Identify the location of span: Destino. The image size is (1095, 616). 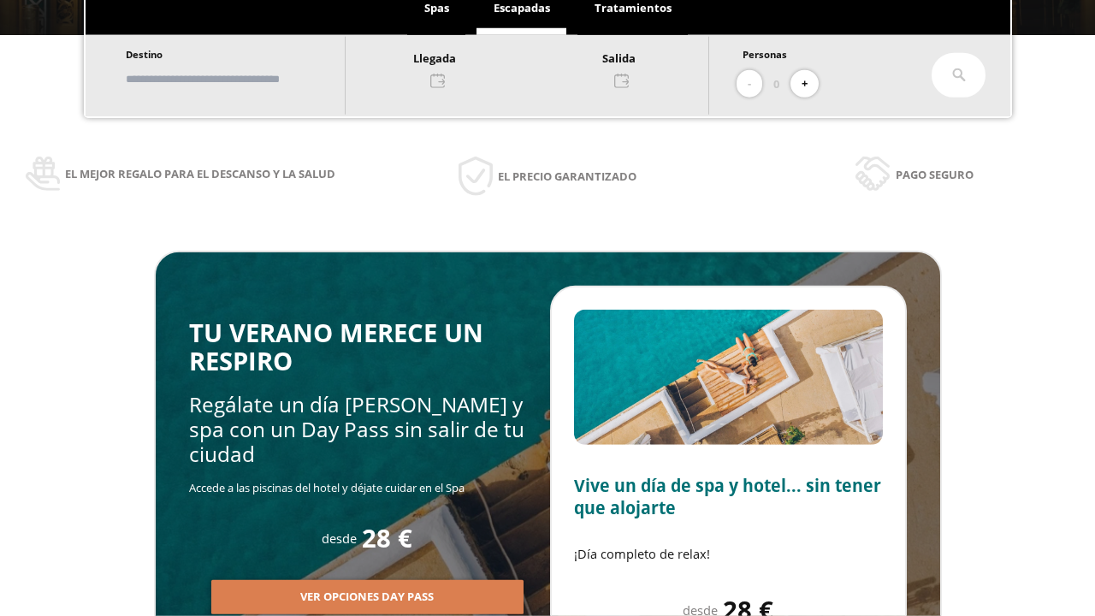
(144, 54).